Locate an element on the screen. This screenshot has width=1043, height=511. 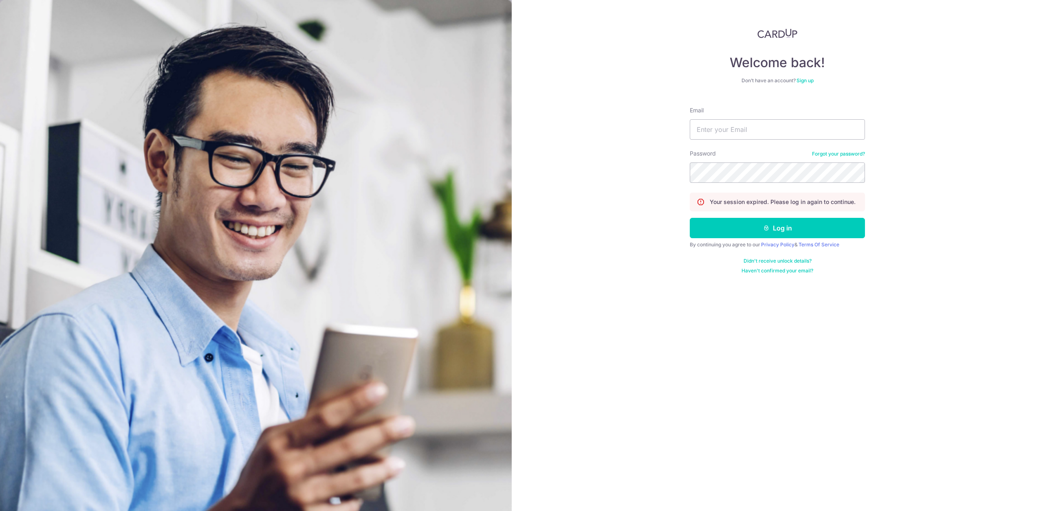
p: Your session expired. Please log in again to continue. is located at coordinates (782, 202).